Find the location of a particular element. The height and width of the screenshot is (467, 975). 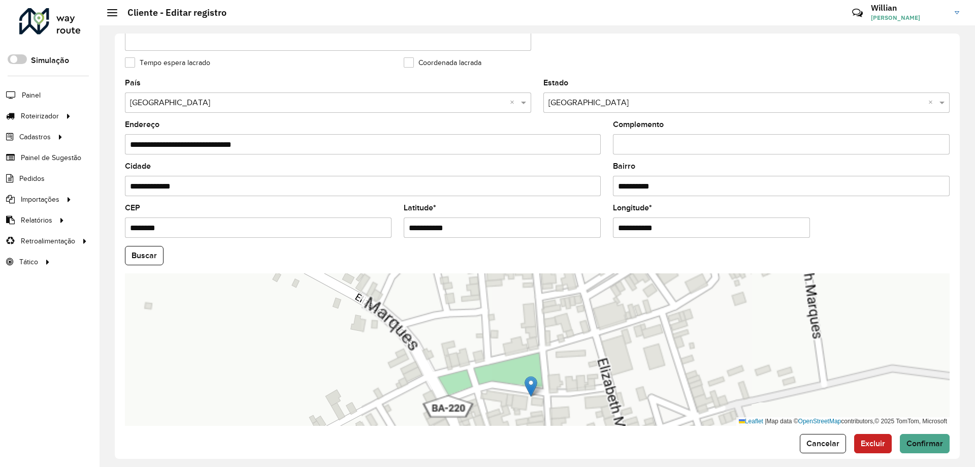

span: Relatórios is located at coordinates (37, 220).